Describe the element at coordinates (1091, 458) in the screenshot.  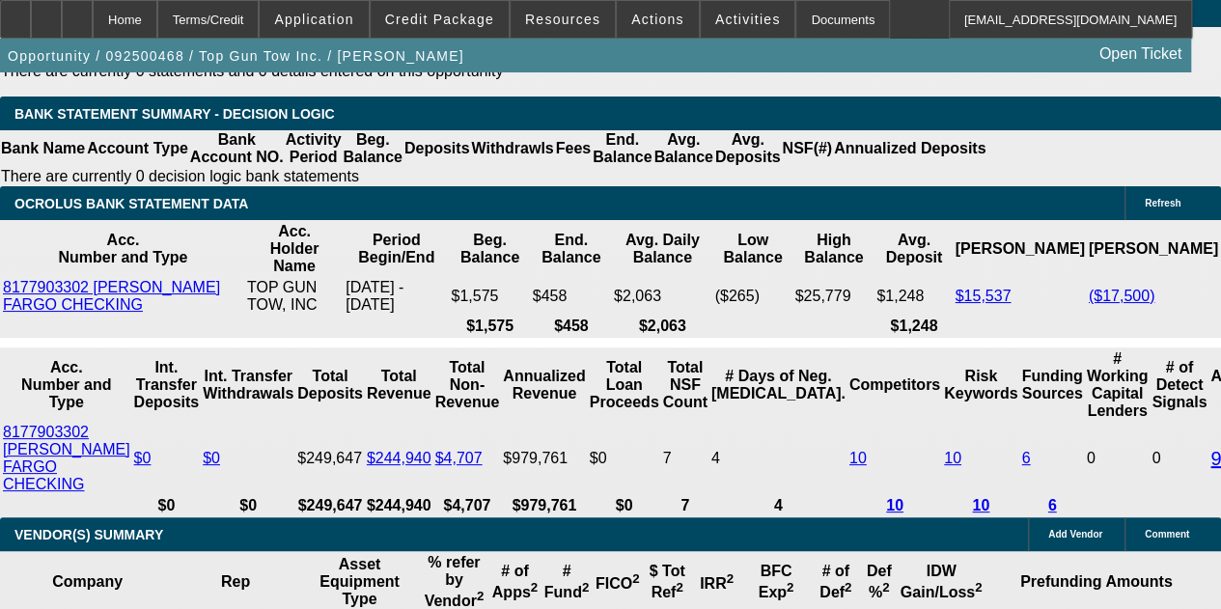
I see `span: 0` at that location.